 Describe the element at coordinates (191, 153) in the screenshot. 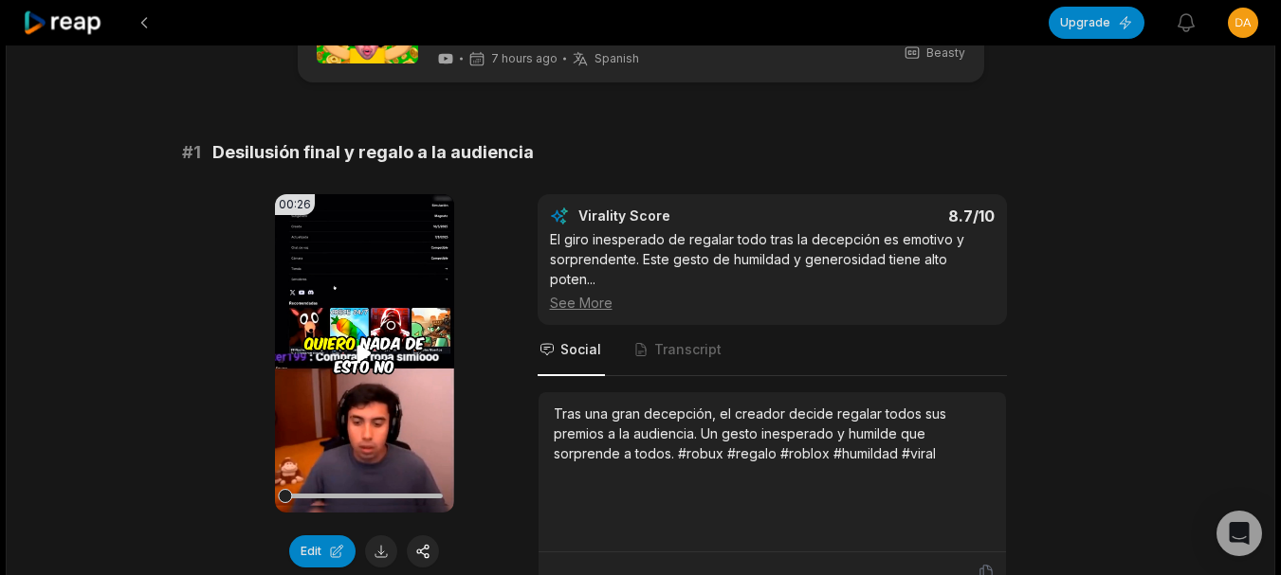

I see `span: # 1` at that location.